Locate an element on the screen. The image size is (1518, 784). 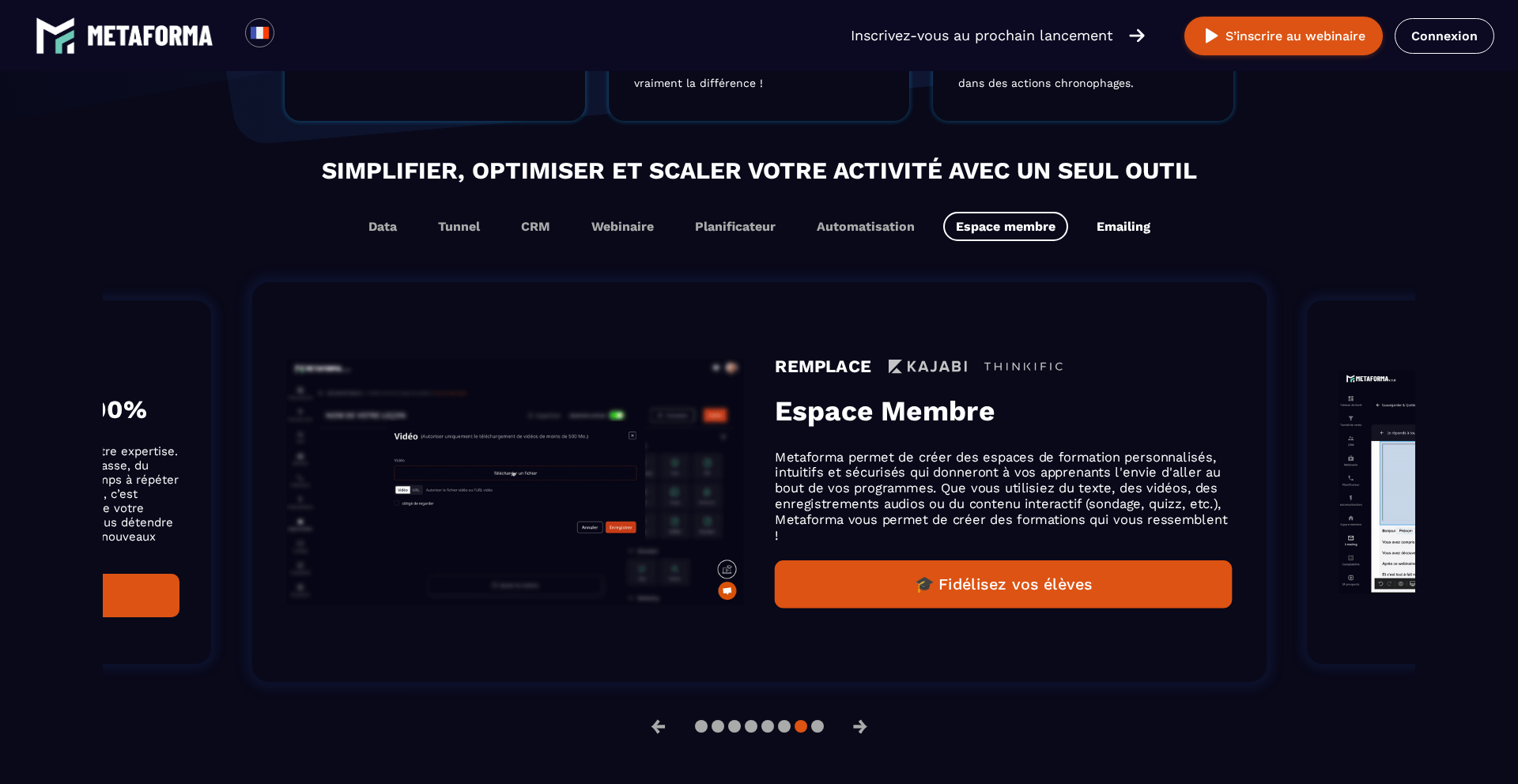
button: S’inscrire au webinaire is located at coordinates (1283, 36).